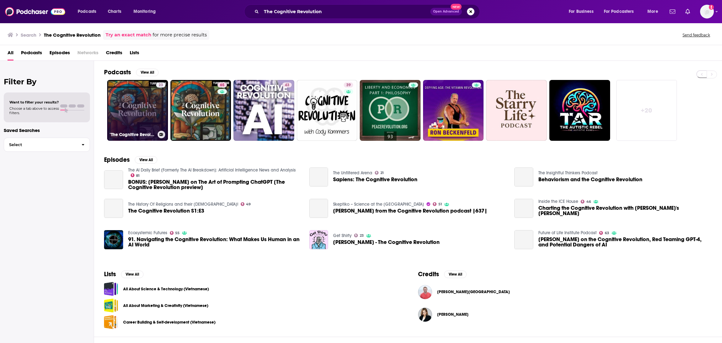 The image size is (722, 343). I want to click on span: For Podcasters, so click(619, 12).